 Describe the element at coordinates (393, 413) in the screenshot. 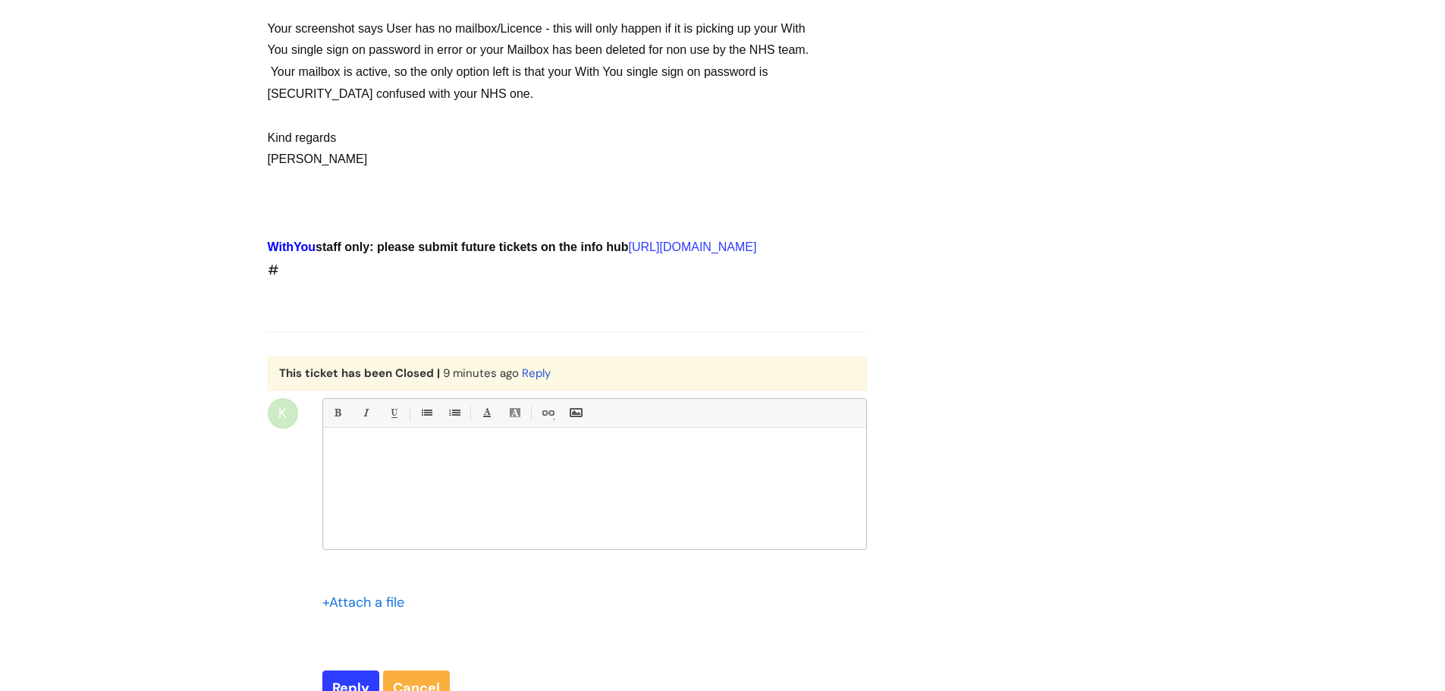

I see `a: Underline(Ctrl-U)` at that location.